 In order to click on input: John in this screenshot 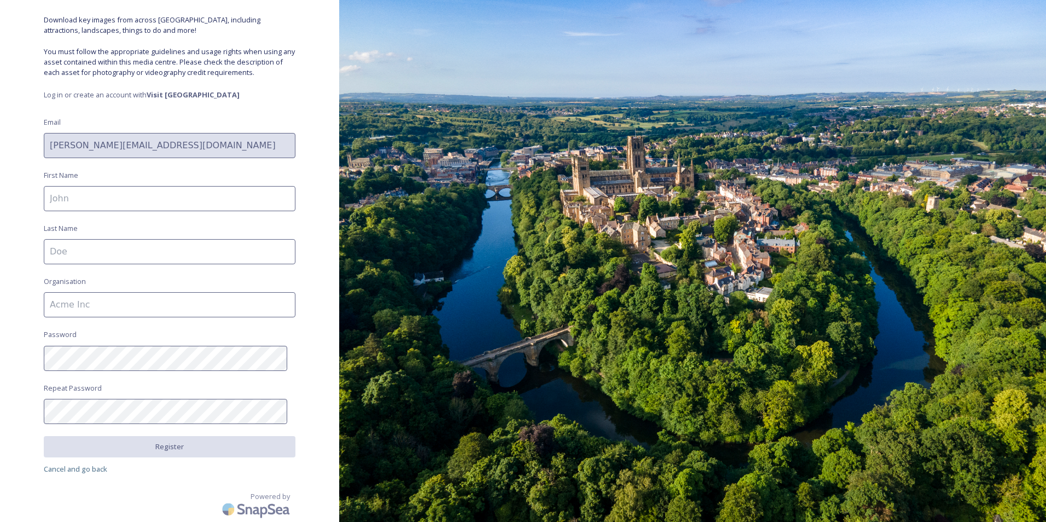, I will do `click(170, 199)`.